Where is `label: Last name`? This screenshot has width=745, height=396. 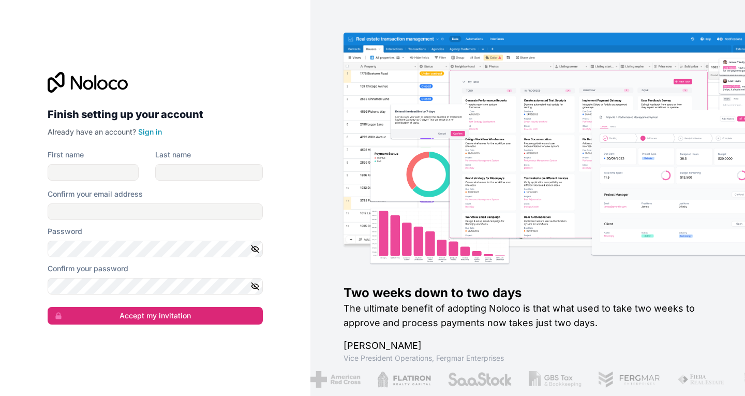
label: Last name is located at coordinates (173, 155).